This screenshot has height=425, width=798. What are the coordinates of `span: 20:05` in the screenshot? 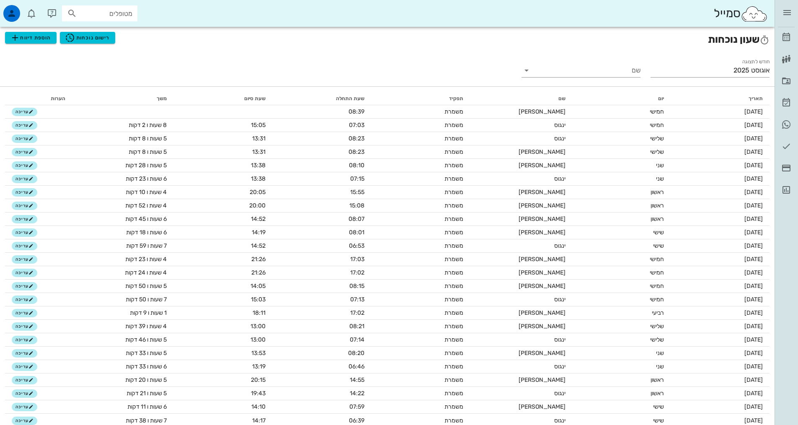 It's located at (258, 192).